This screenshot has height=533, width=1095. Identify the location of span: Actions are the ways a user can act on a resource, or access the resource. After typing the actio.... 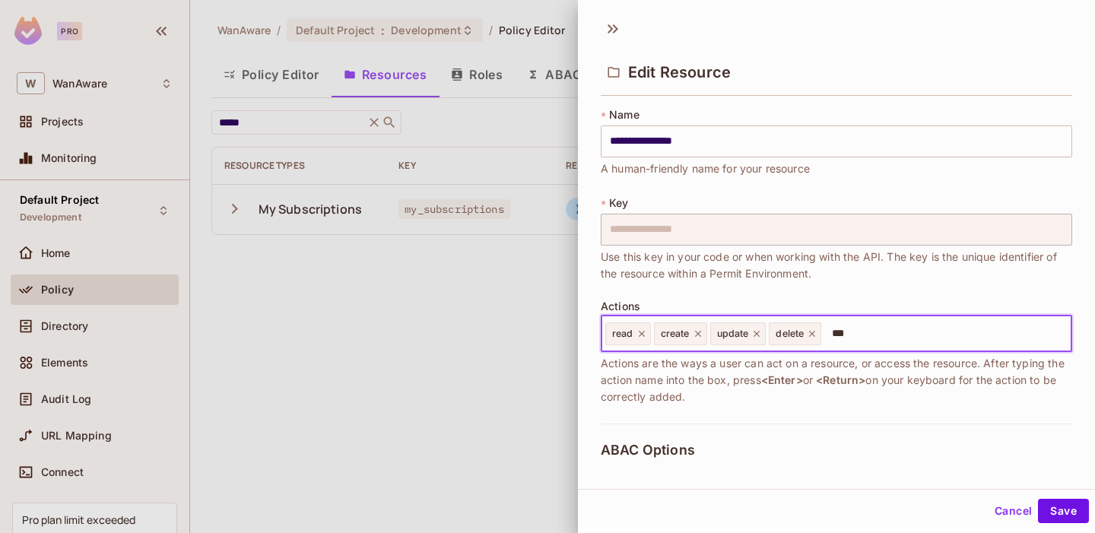
(837, 380).